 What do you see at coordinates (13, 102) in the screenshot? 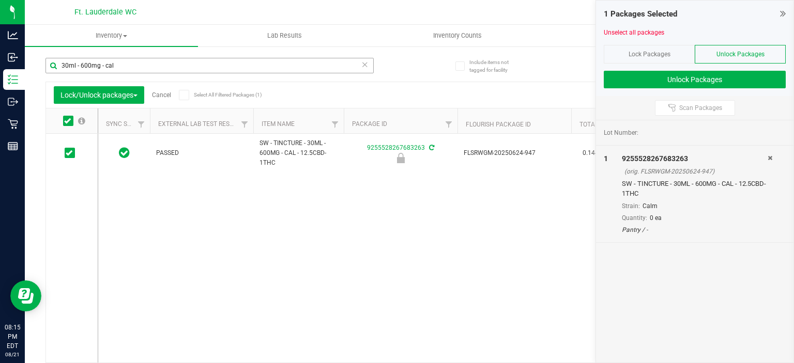
I see `inline-svg: Outbound` at bounding box center [13, 102].